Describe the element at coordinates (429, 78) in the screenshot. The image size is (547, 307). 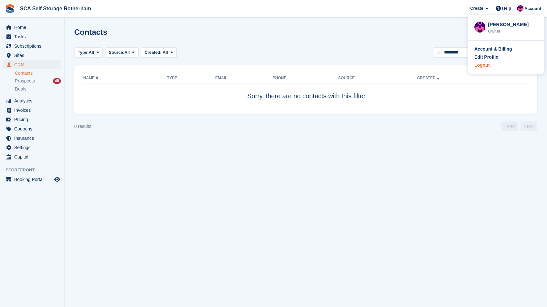
I see `a: Created` at that location.